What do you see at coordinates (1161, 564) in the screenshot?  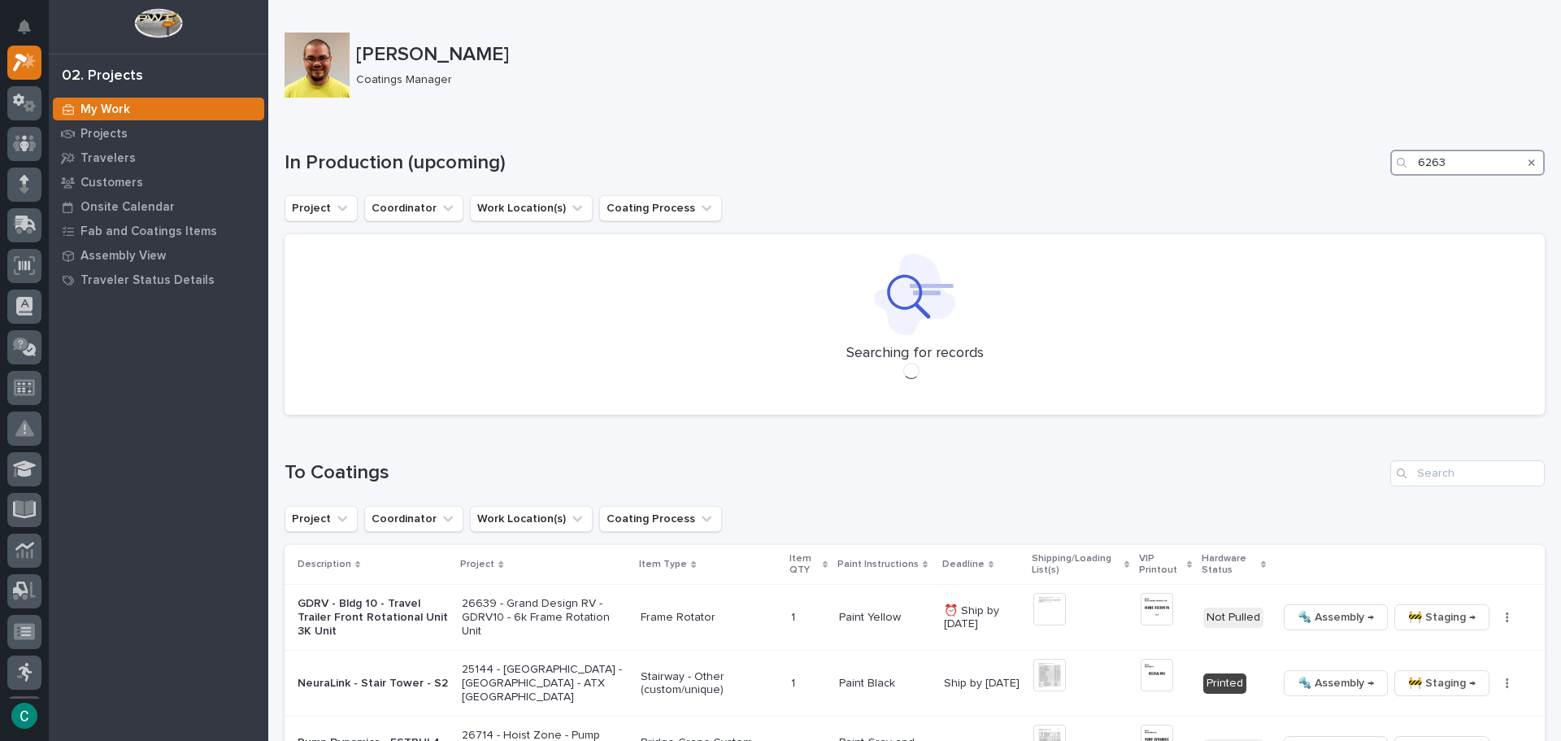 I see `p: VIP Printout` at bounding box center [1161, 564].